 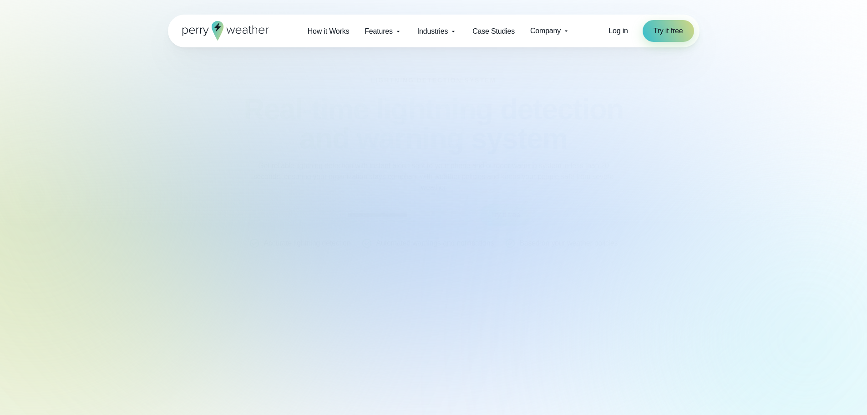 I want to click on span: Features, so click(x=379, y=31).